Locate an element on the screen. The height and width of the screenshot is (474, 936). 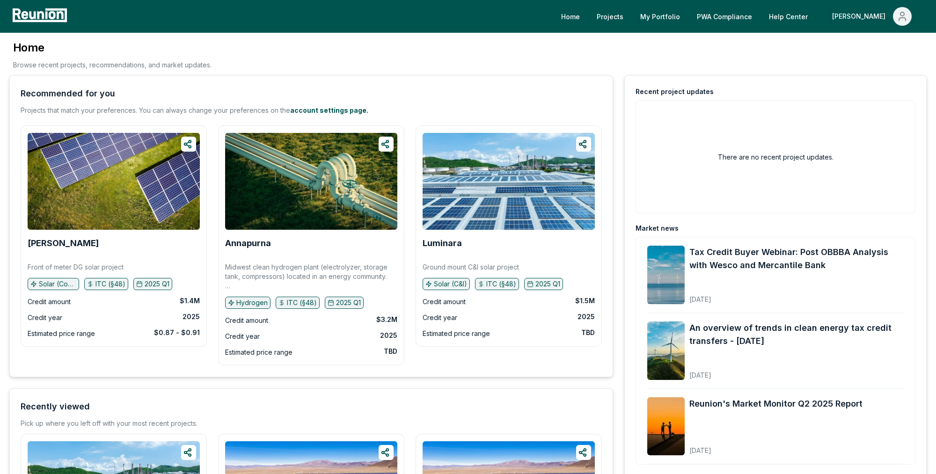
div: $1.4M is located at coordinates (189, 301).